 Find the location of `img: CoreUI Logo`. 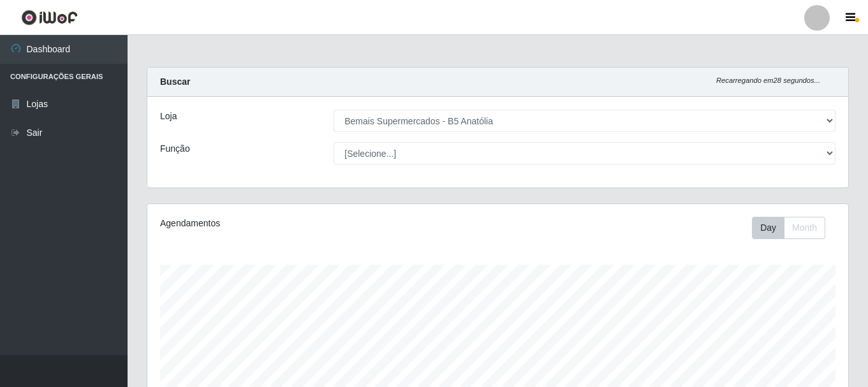

img: CoreUI Logo is located at coordinates (49, 17).